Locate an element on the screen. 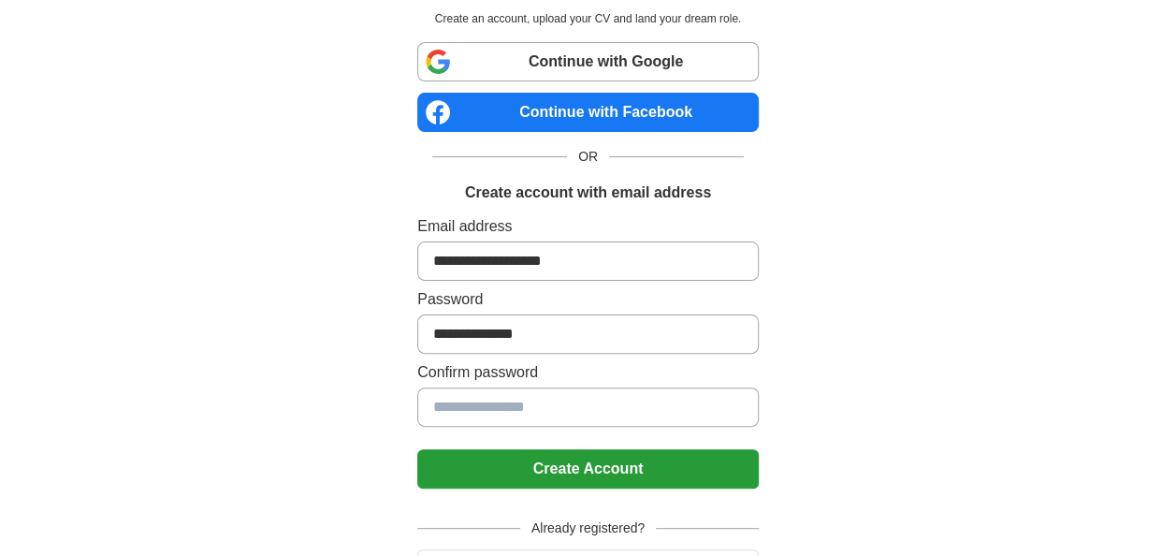  h1: Create account with email address is located at coordinates (587, 193).